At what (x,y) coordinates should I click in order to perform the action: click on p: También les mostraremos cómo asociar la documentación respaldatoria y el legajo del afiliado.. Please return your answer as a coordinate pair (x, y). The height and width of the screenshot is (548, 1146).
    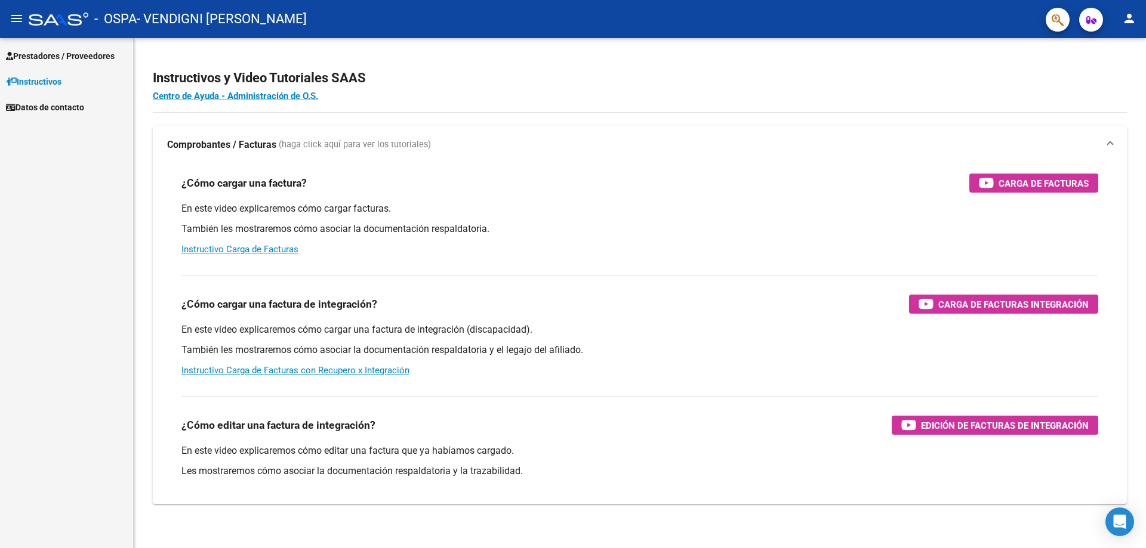
    Looking at the image, I should click on (640, 350).